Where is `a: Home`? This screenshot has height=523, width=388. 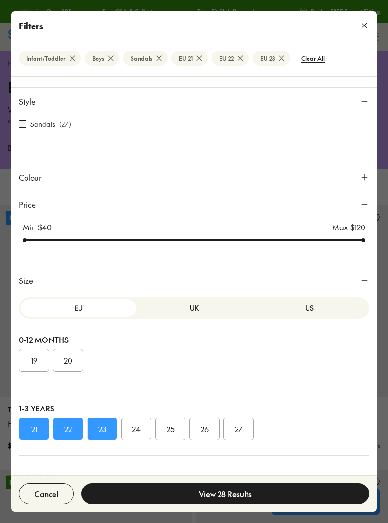
a: Home is located at coordinates (17, 63).